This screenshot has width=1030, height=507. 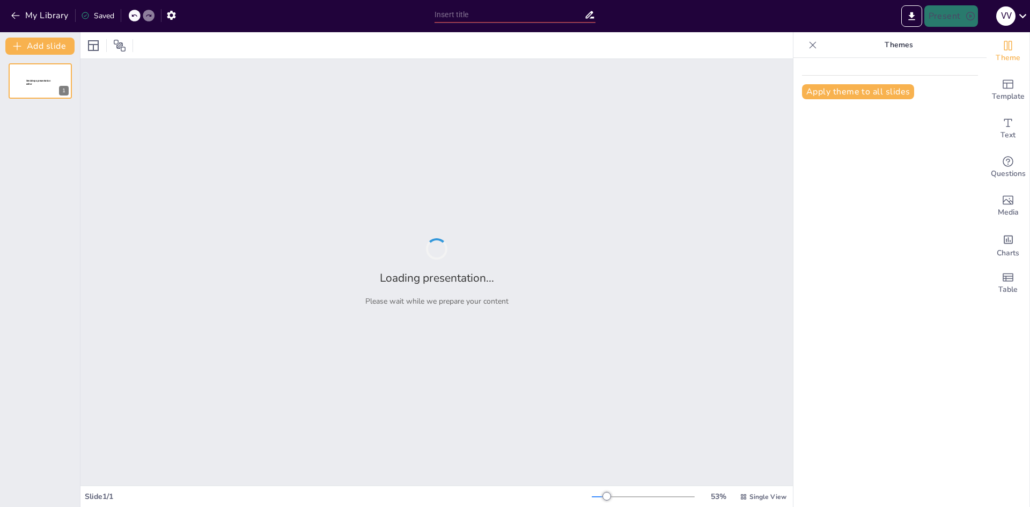 I want to click on div: Add a table, so click(x=1008, y=283).